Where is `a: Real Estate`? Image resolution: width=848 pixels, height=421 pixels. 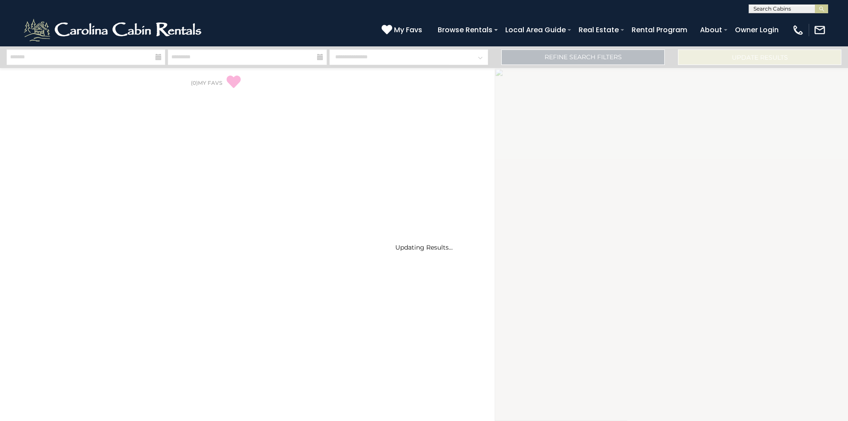 a: Real Estate is located at coordinates (599, 30).